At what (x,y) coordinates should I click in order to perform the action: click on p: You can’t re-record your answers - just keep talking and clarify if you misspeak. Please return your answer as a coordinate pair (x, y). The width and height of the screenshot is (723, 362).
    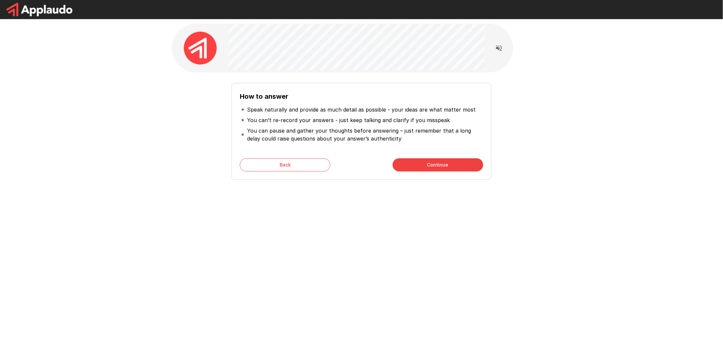
    Looking at the image, I should click on (348, 120).